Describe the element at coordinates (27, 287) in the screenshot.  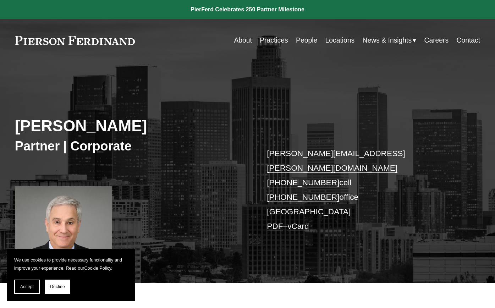
I see `button: Accept` at that location.